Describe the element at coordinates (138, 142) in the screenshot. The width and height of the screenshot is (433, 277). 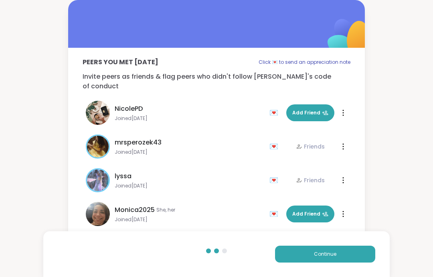
I see `span: mrsperozek43` at that location.